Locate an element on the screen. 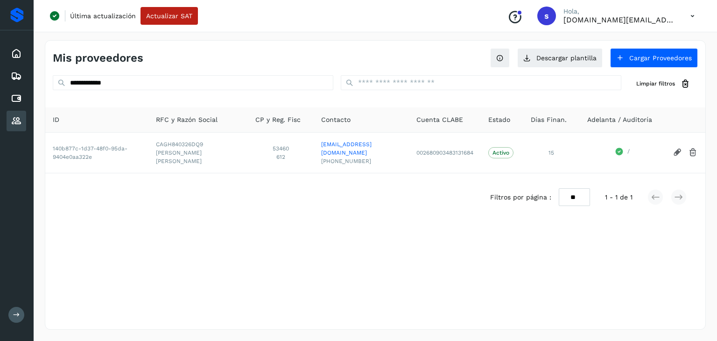 The image size is (717, 341). span: 53460 is located at coordinates (281, 148).